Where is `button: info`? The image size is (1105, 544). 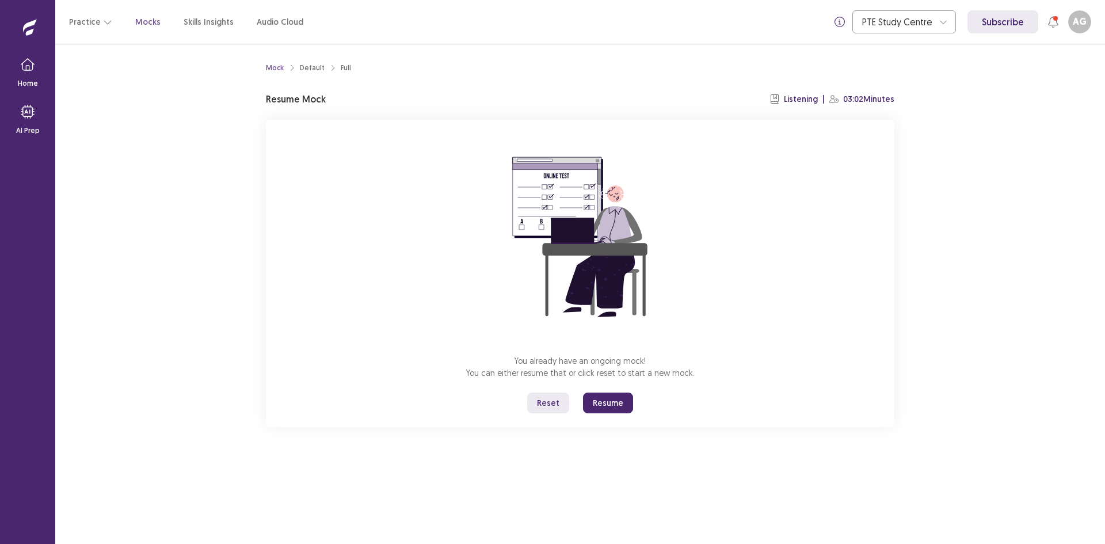 button: info is located at coordinates (840, 22).